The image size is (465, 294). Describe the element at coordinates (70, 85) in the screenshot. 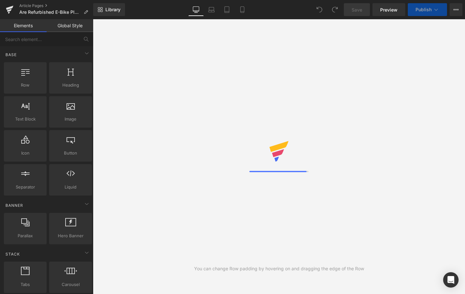

I see `span: Heading` at that location.